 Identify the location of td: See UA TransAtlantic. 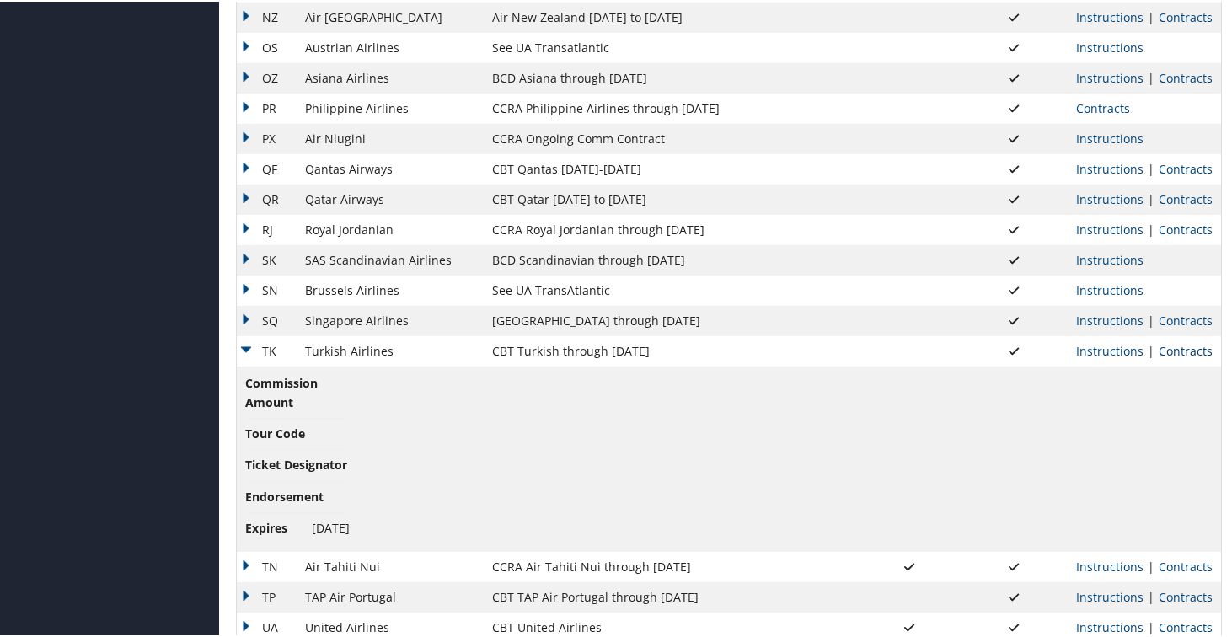
(670, 289).